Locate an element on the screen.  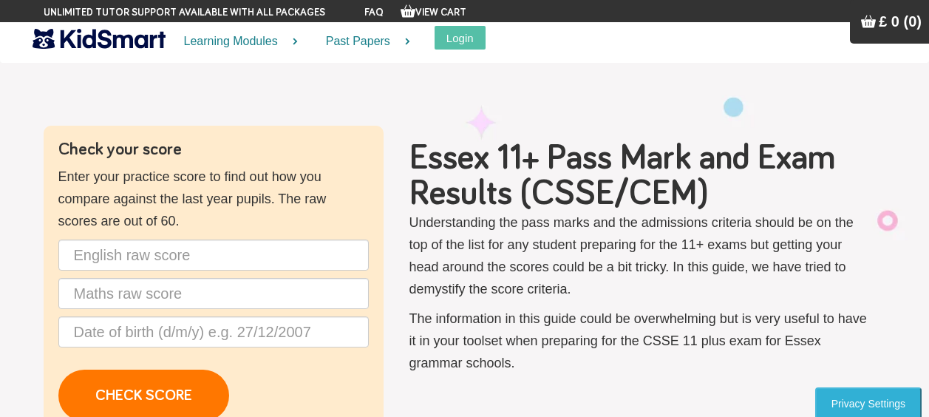
input: Date of birth (d/m/y) e.g. 27/12/2007 is located at coordinates (214, 332).